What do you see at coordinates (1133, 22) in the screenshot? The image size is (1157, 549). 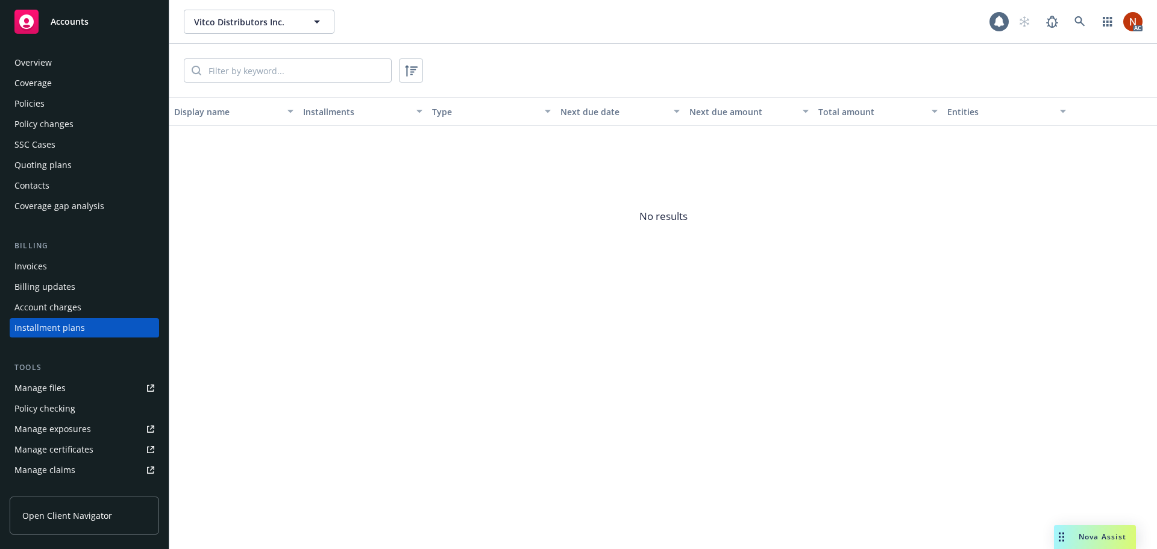 I see `img: photo` at bounding box center [1133, 22].